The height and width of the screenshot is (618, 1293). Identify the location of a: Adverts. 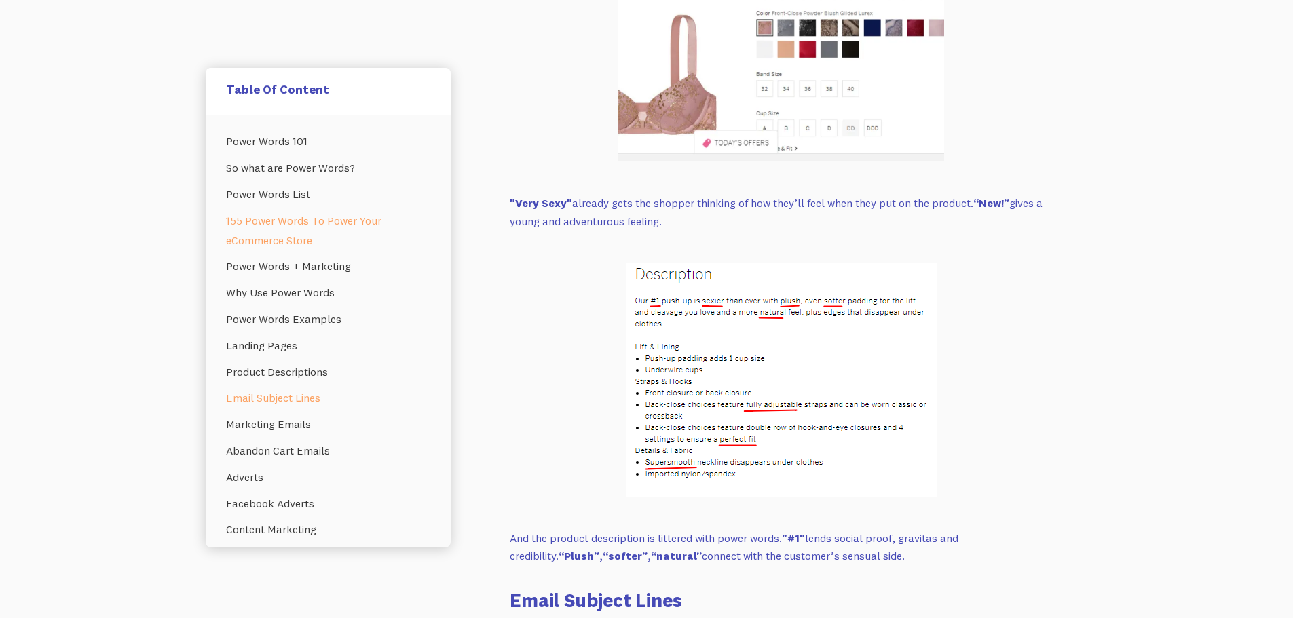
(328, 477).